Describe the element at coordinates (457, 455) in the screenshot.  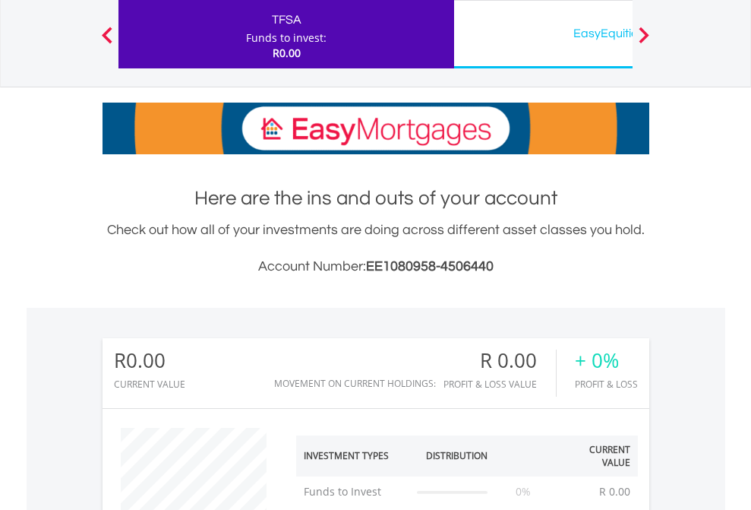
I see `div: Distribution` at that location.